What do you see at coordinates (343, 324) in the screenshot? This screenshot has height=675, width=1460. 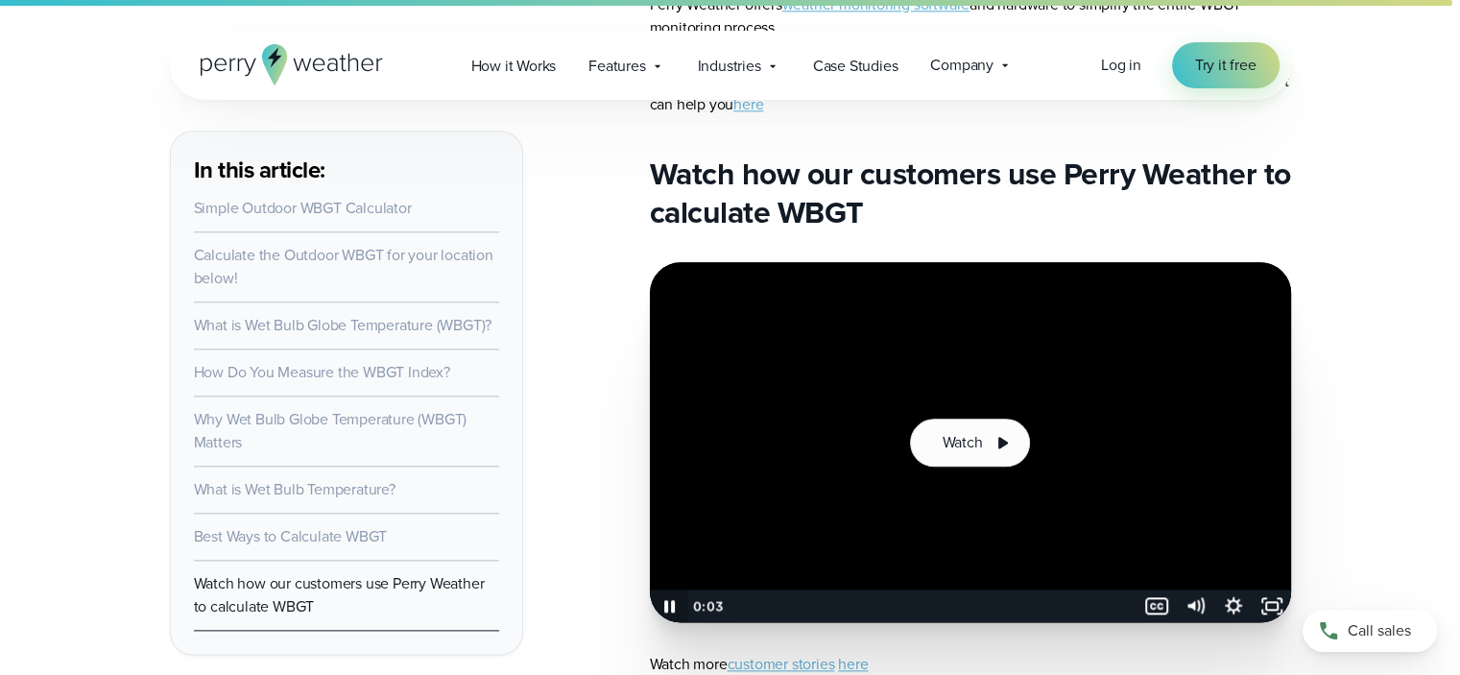 I see `a: What is Wet Bulb Globe Temperature (WBGT)?` at bounding box center [343, 324].